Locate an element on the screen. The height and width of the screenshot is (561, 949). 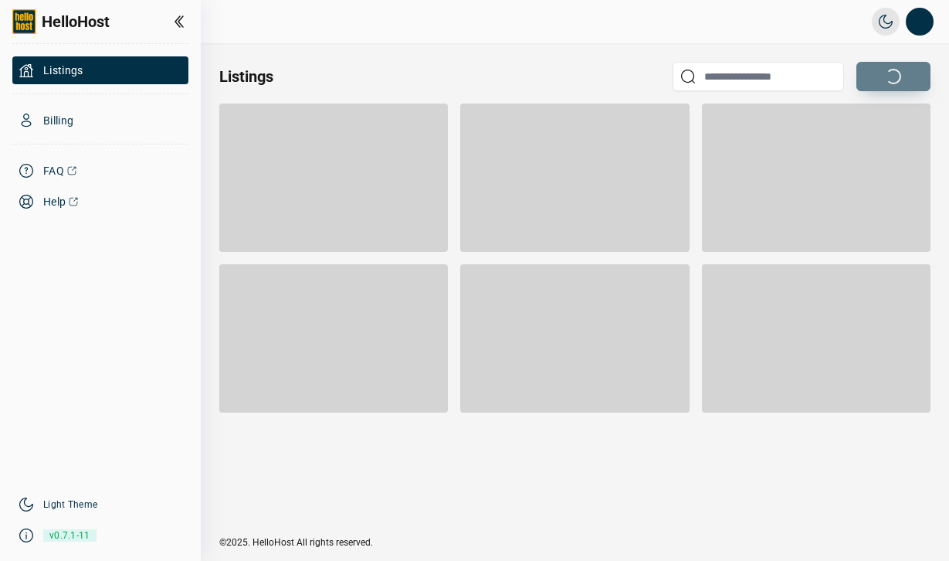
span: Listings is located at coordinates (63, 70).